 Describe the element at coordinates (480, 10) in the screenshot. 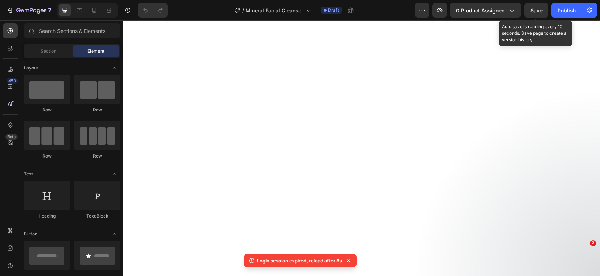

I see `span: 0 product assigned` at that location.